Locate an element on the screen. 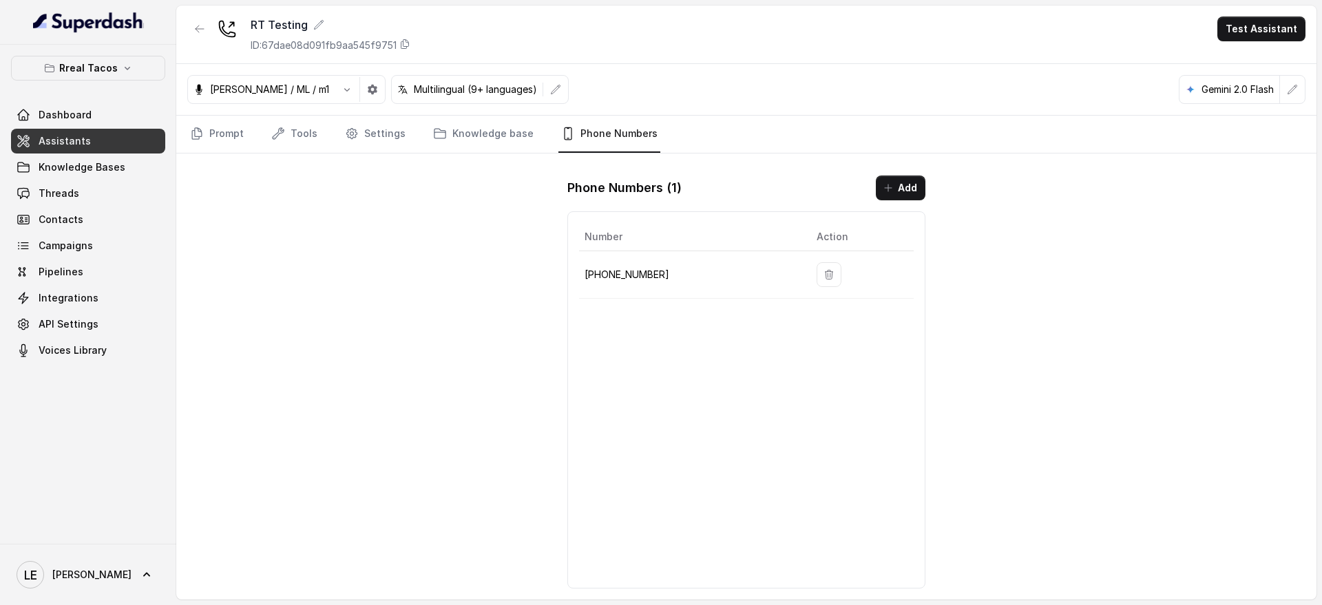 Image resolution: width=1322 pixels, height=605 pixels. h1: Phone Numbers ( 1 ) is located at coordinates (625, 188).